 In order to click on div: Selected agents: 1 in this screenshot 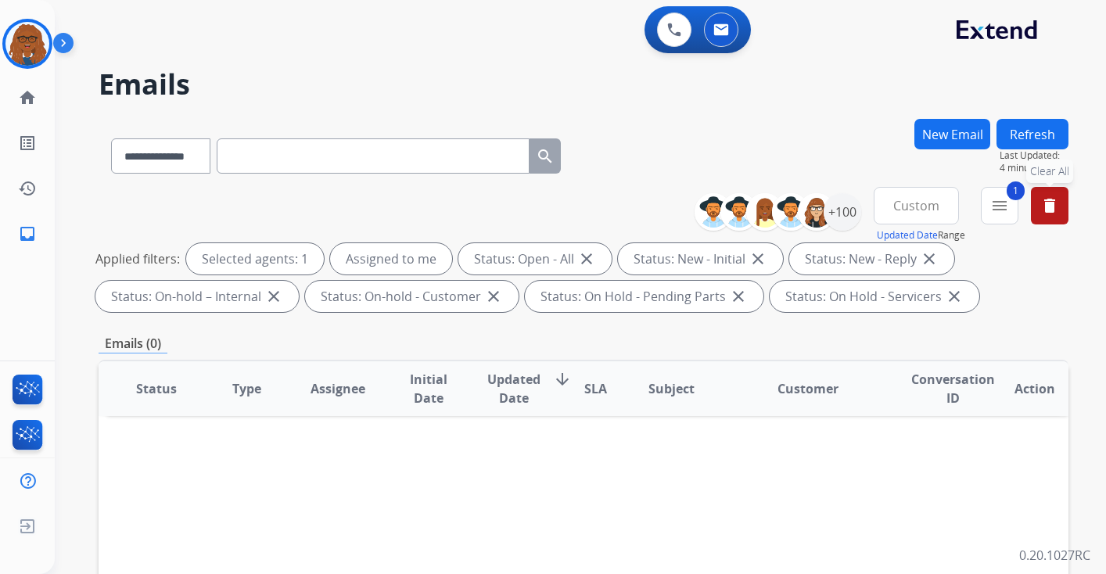, I will do `click(255, 259)`.